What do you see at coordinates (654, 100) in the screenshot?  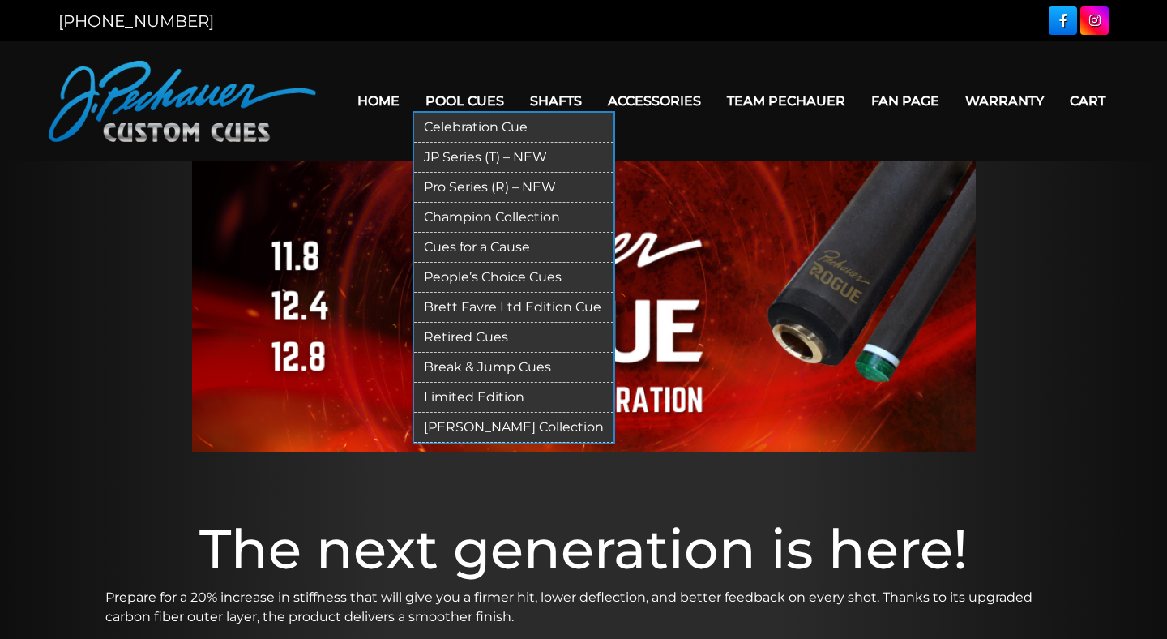 I see `a: Accessories` at bounding box center [654, 100].